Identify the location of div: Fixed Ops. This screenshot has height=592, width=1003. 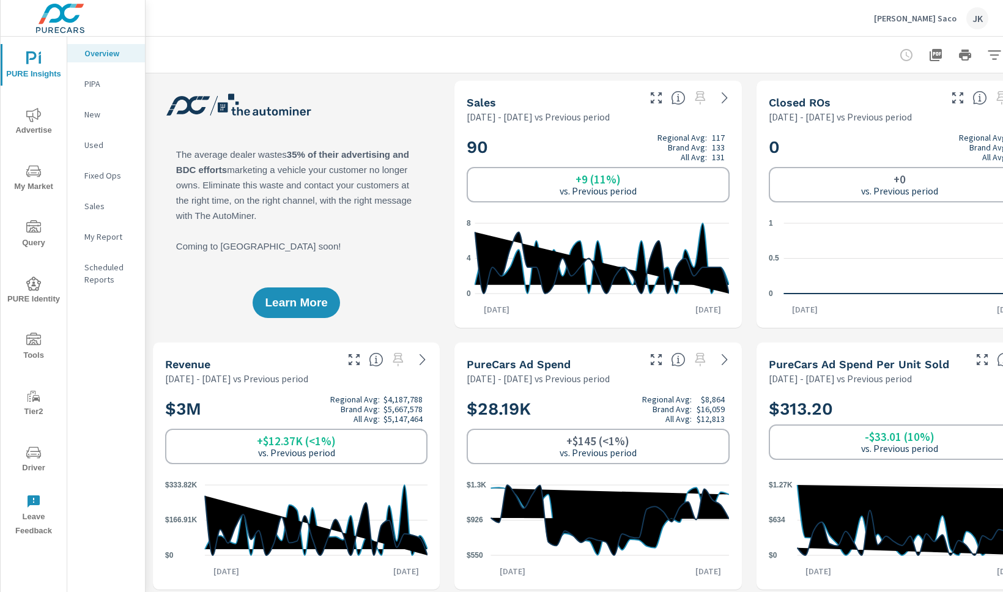
(106, 175).